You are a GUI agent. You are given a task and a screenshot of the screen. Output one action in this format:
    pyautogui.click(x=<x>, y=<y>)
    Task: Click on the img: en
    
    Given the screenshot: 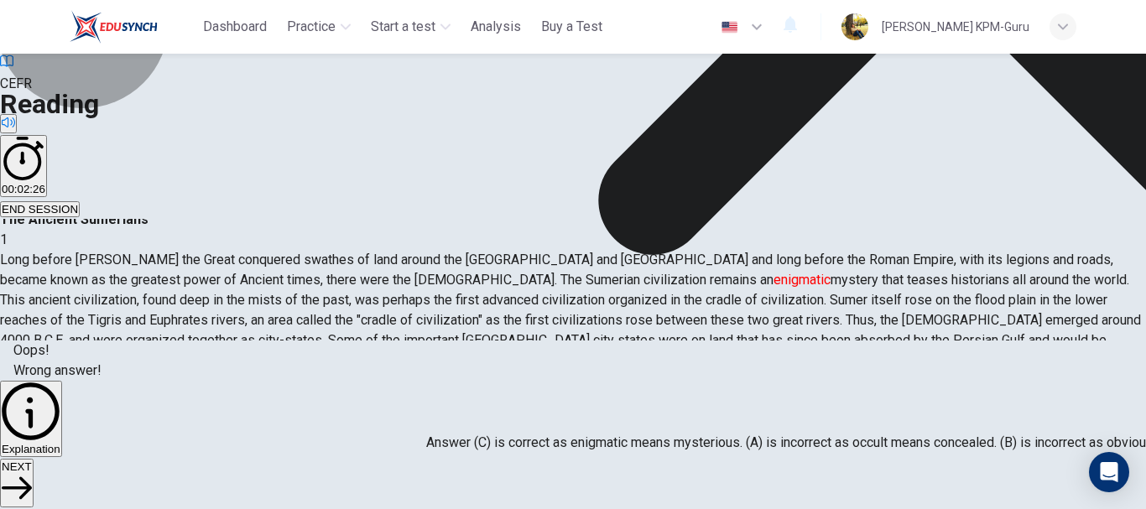 What is the action you would take?
    pyautogui.click(x=729, y=27)
    